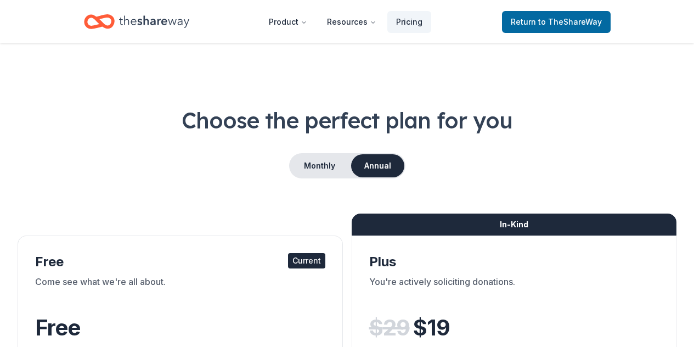  I want to click on button: Monthly, so click(319, 166).